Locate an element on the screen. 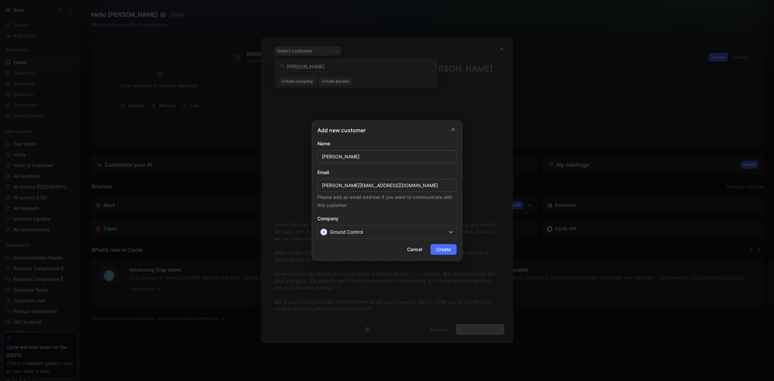 The image size is (774, 381). input: Customer name is located at coordinates (387, 157).